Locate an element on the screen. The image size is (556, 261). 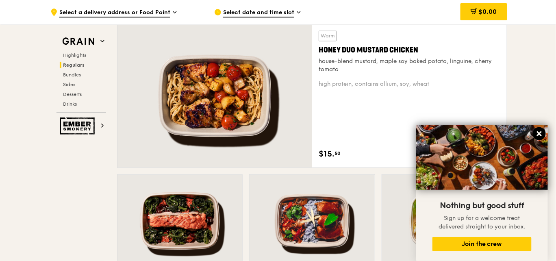
div: high protein, contains allium, soy, wheat is located at coordinates (409, 84).